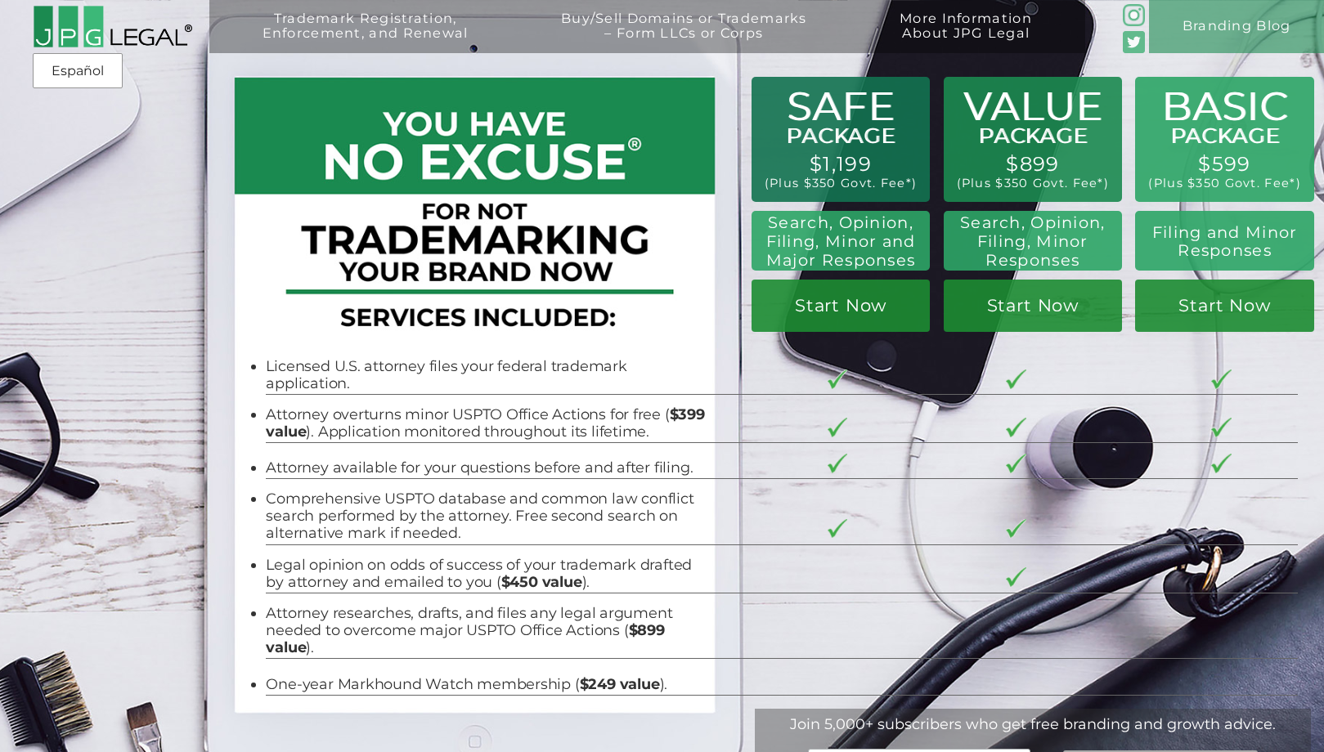 This screenshot has width=1324, height=752. What do you see at coordinates (485, 423) in the screenshot?
I see `b: $399 value` at bounding box center [485, 423].